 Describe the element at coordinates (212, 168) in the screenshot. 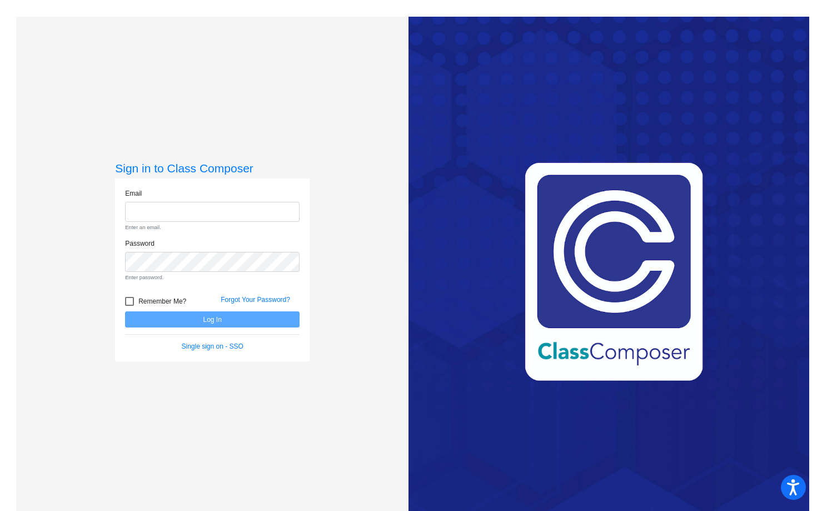

I see `h3: Sign in to Class Composer` at that location.